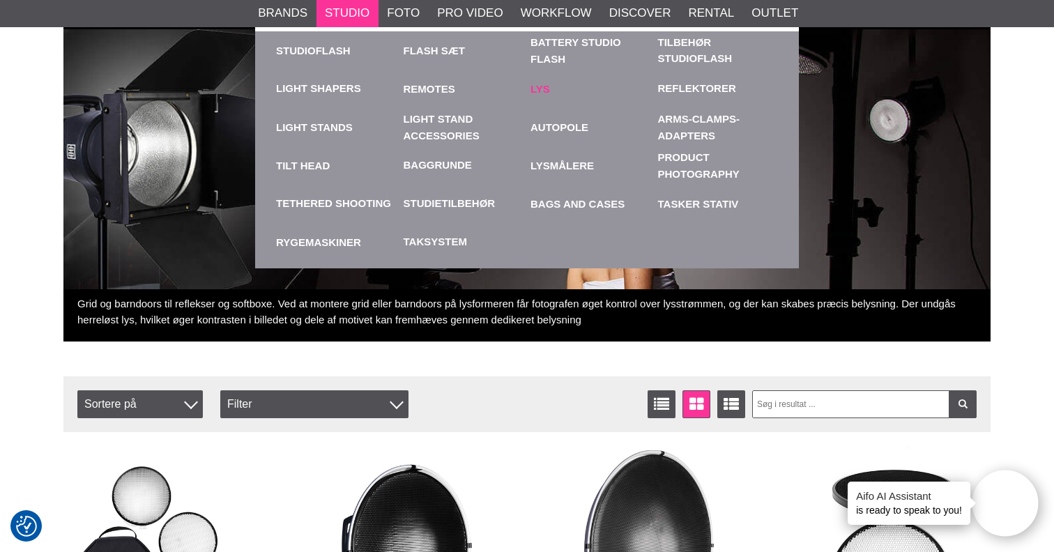  Describe the element at coordinates (463, 127) in the screenshot. I see `a: Light Stand Accessories` at that location.